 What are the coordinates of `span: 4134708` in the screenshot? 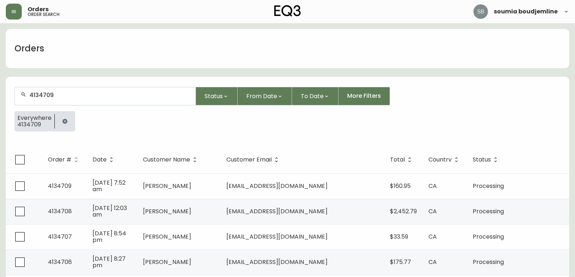 It's located at (60, 211).